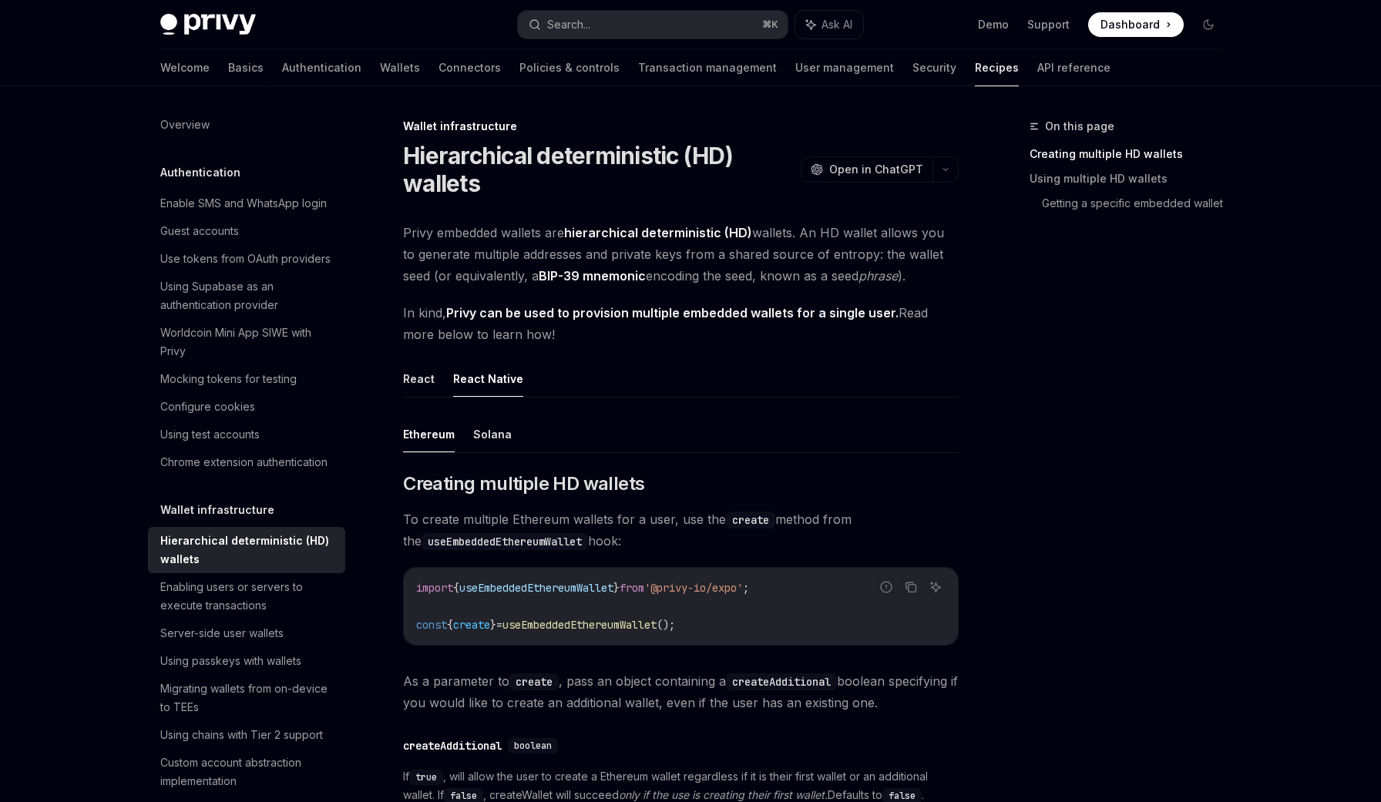 The width and height of the screenshot is (1381, 802). What do you see at coordinates (837, 25) in the screenshot?
I see `span: Ask AI` at bounding box center [837, 25].